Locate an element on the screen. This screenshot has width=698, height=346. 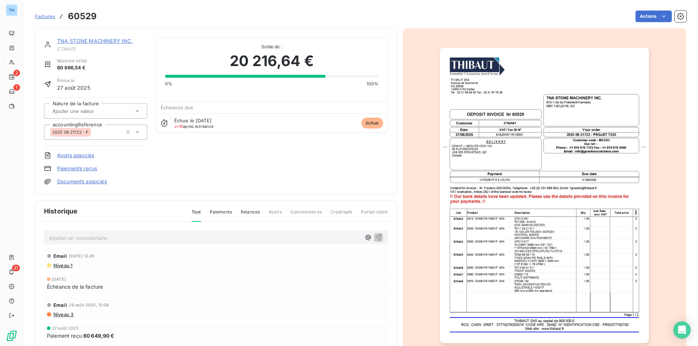
img: Logo LeanPay is located at coordinates (12, 336).